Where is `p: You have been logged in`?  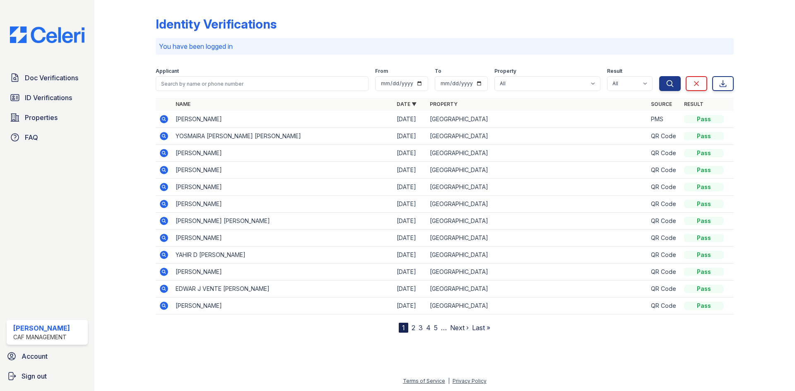
p: You have been logged in is located at coordinates (445, 46).